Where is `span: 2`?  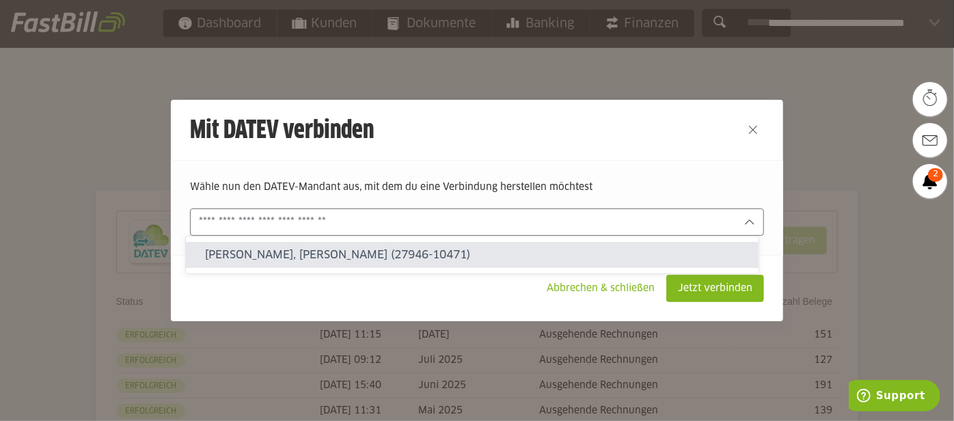 span: 2 is located at coordinates (936, 175).